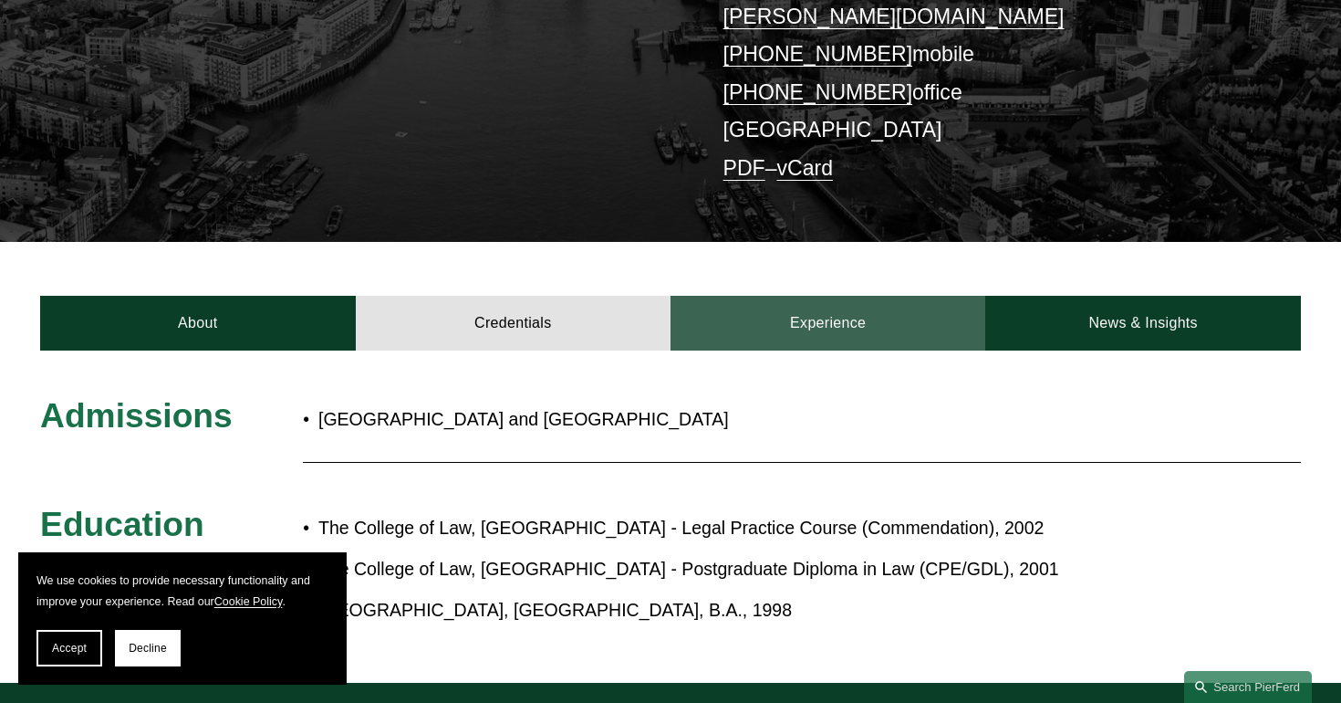  Describe the element at coordinates (1248, 686) in the screenshot. I see `a: Search this site` at that location.